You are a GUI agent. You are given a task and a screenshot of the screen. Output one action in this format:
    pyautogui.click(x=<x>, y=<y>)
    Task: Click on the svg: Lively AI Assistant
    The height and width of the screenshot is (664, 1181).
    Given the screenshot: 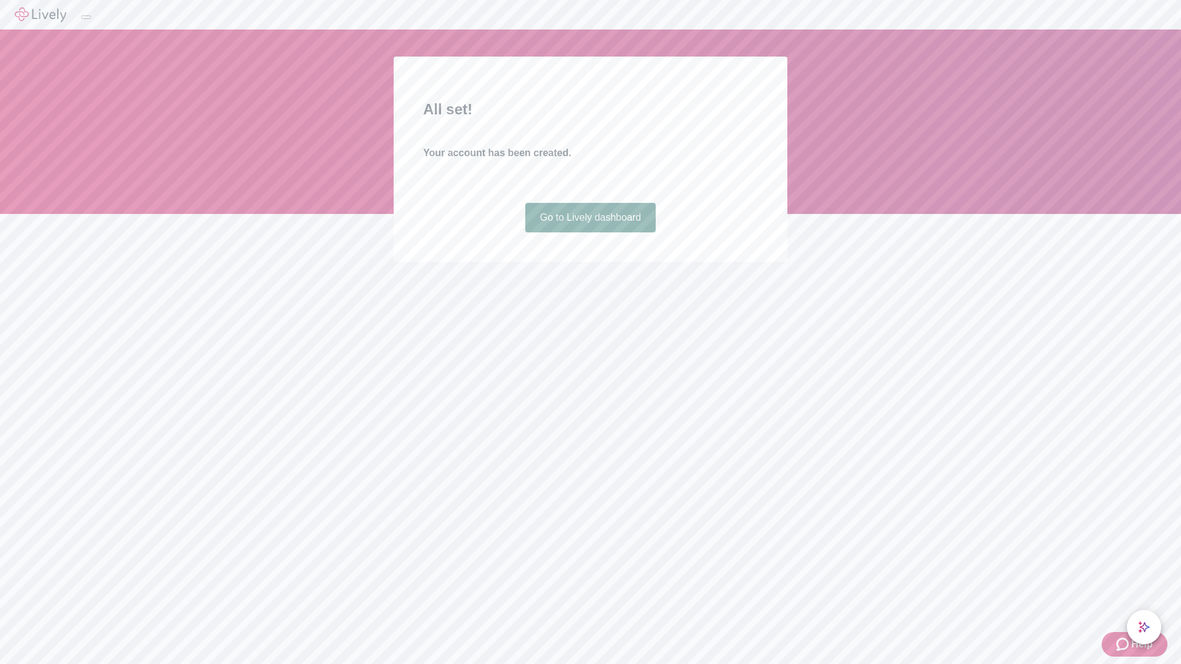 What is the action you would take?
    pyautogui.click(x=1144, y=627)
    